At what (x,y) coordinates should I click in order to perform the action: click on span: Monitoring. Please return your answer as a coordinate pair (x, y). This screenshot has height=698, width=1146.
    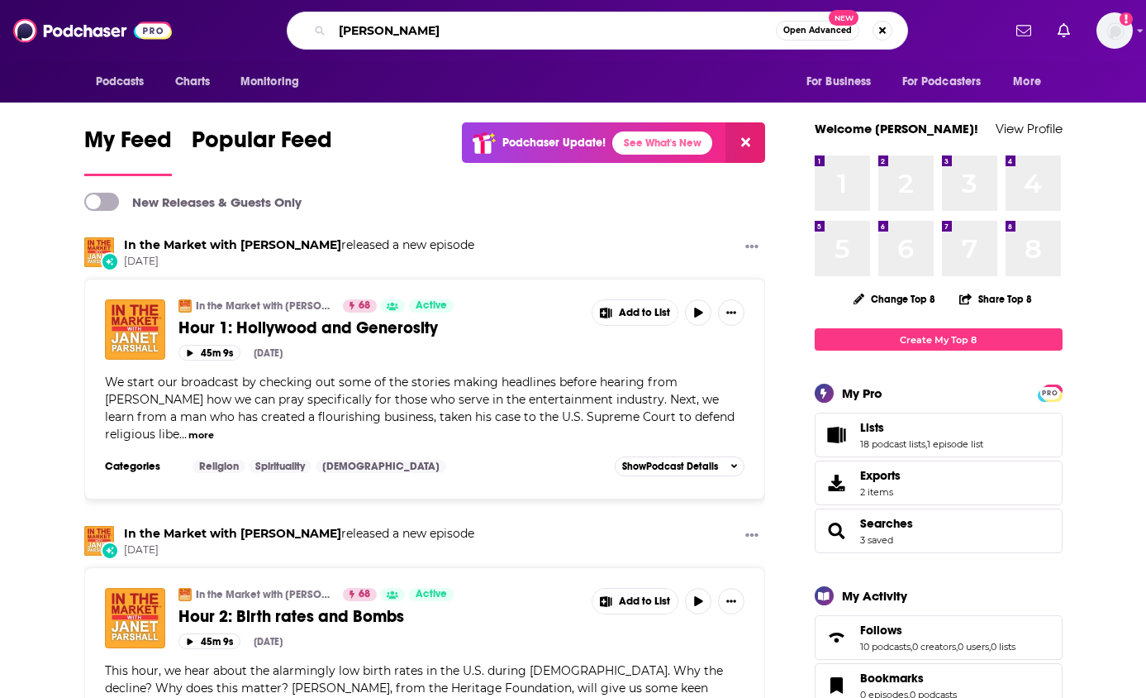
    Looking at the image, I should click on (269, 82).